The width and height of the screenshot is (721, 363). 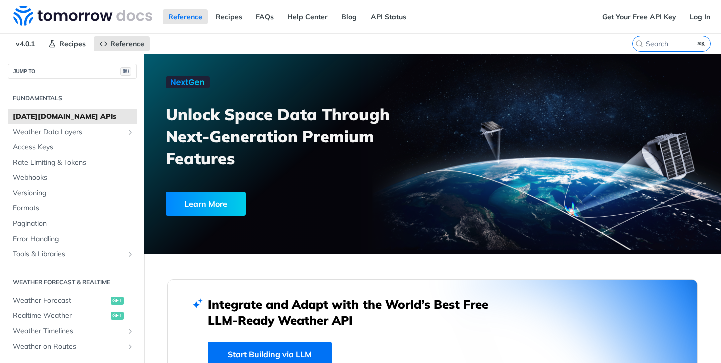 I want to click on button: Show subpages for Weather Timelines, so click(x=130, y=332).